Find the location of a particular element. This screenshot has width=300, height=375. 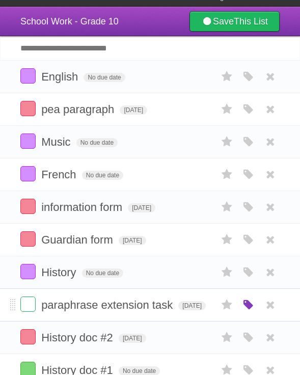

span: paraphrase extension task is located at coordinates (108, 305).